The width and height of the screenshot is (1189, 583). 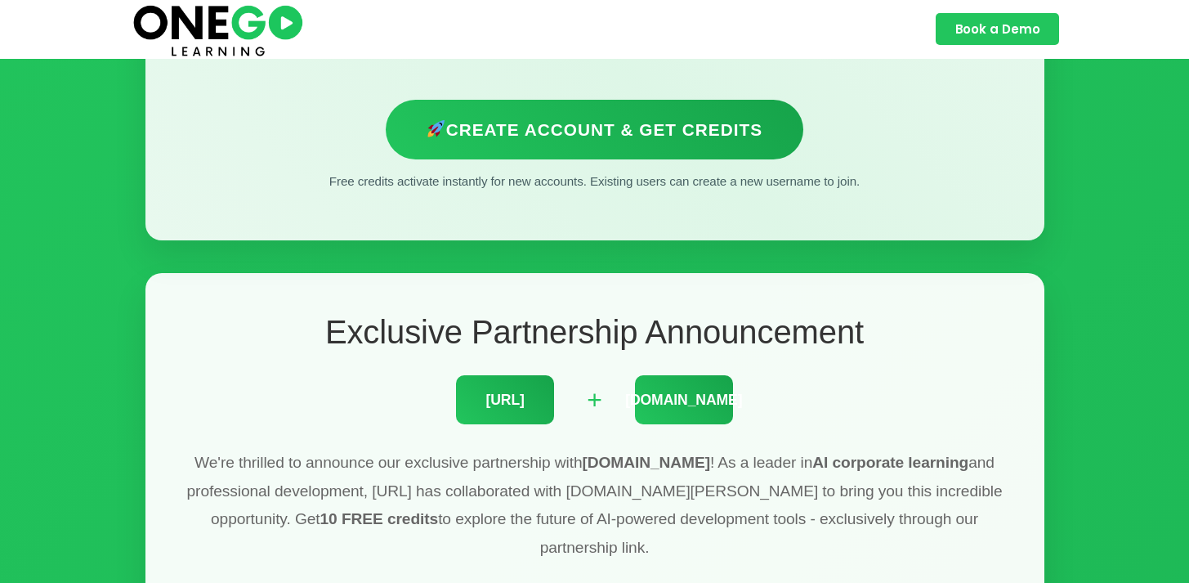 What do you see at coordinates (595, 505) in the screenshot?
I see `p: We're thrilled to announce our exclusive partnership with ! As a leader in and professional devel...` at bounding box center [595, 505].